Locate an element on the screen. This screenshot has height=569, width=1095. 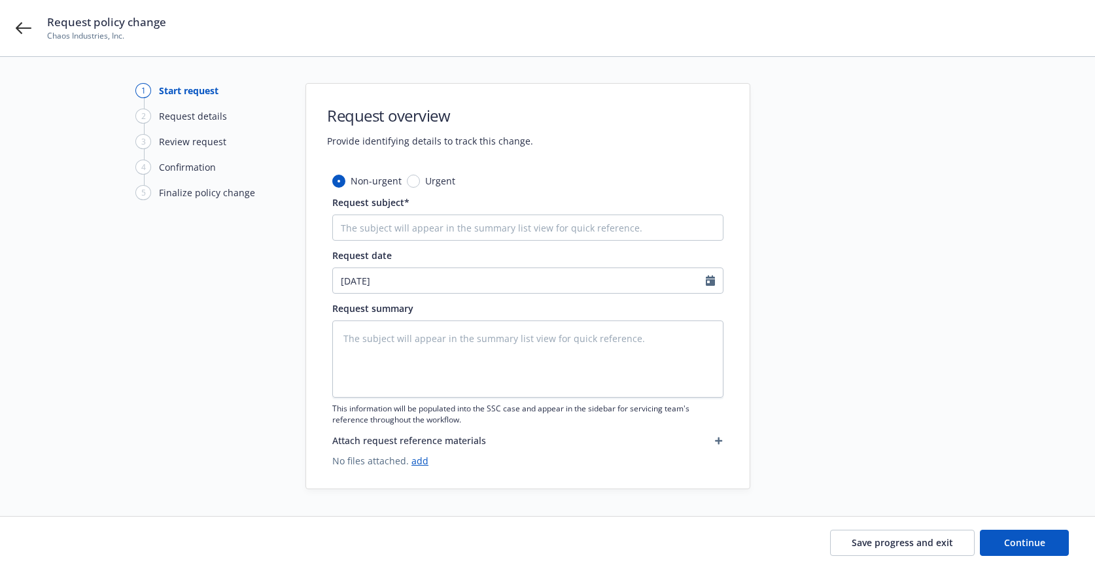
svg: Calendar is located at coordinates (710, 281).